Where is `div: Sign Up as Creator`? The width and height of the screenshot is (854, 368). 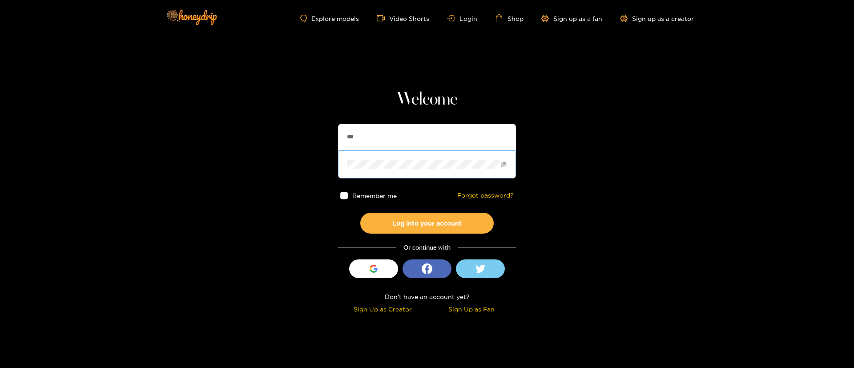 div: Sign Up as Creator is located at coordinates (383, 309).